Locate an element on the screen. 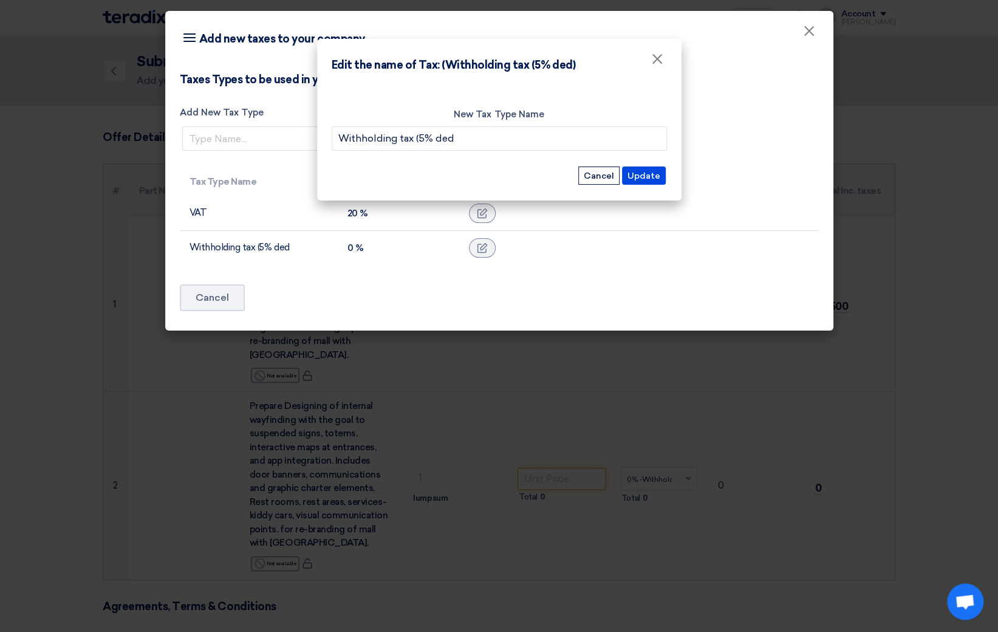 This screenshot has height=632, width=998. button: Update is located at coordinates (644, 176).